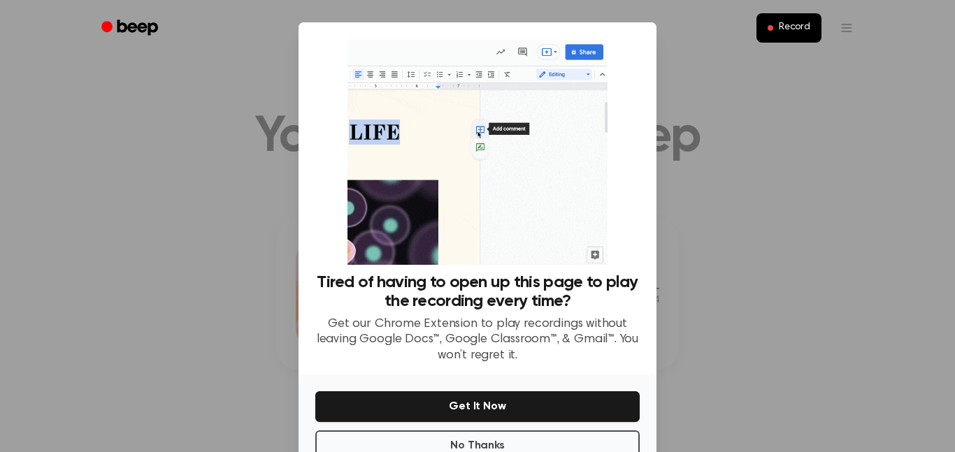 This screenshot has height=452, width=955. I want to click on a: Beep, so click(131, 28).